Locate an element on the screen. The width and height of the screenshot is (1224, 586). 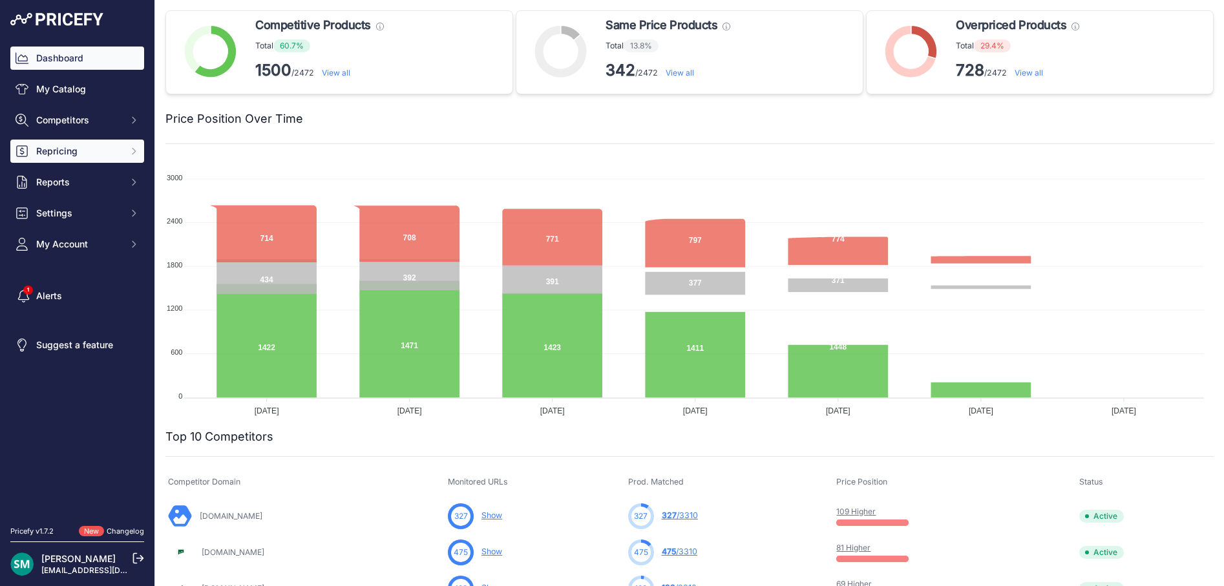
a: My Catalog is located at coordinates (77, 89).